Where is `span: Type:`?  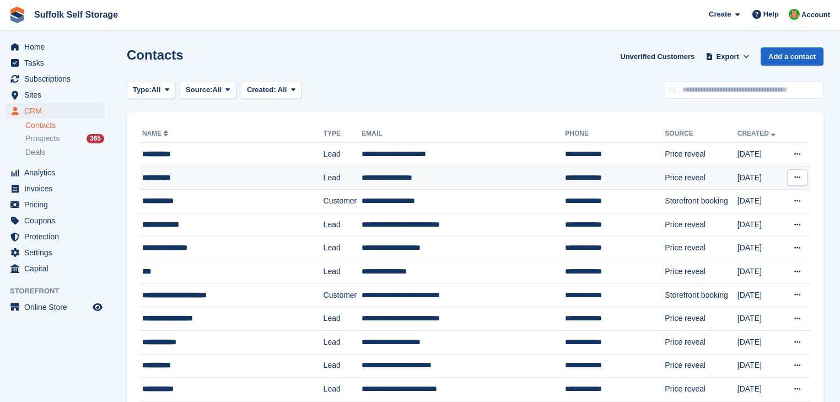
span: Type: is located at coordinates (142, 90).